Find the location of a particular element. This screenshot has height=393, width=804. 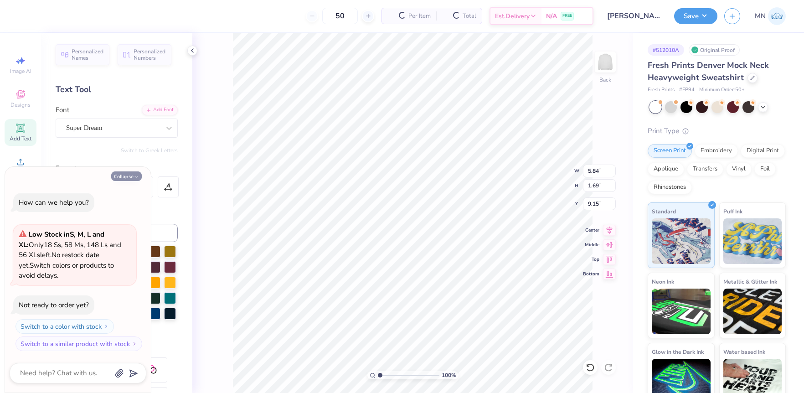

div: Foil is located at coordinates (765, 169).